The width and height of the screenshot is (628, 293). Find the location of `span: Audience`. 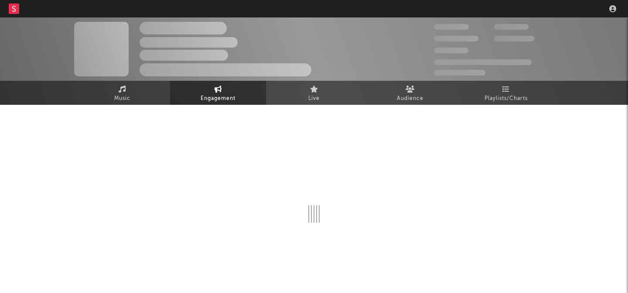

span: Audience is located at coordinates (410, 99).